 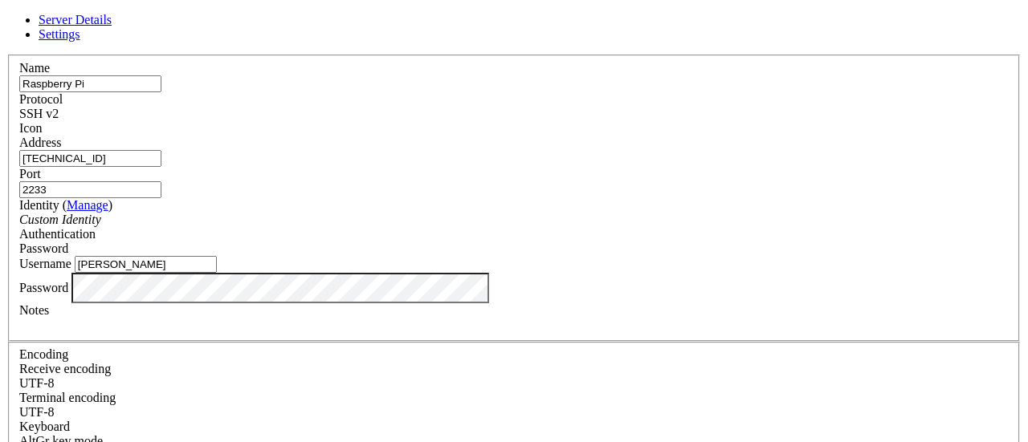 I want to click on label: Port, so click(x=30, y=173).